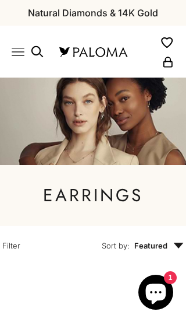 The height and width of the screenshot is (322, 186). I want to click on inbox-online-store-chat: Shopify online store chat, so click(156, 293).